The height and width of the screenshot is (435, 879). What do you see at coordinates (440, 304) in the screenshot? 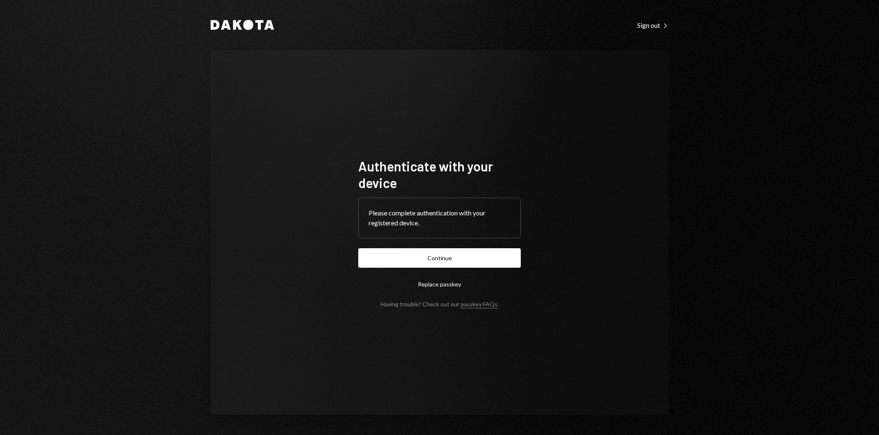
I see `div: Having trouble? Check out our .` at bounding box center [440, 304].